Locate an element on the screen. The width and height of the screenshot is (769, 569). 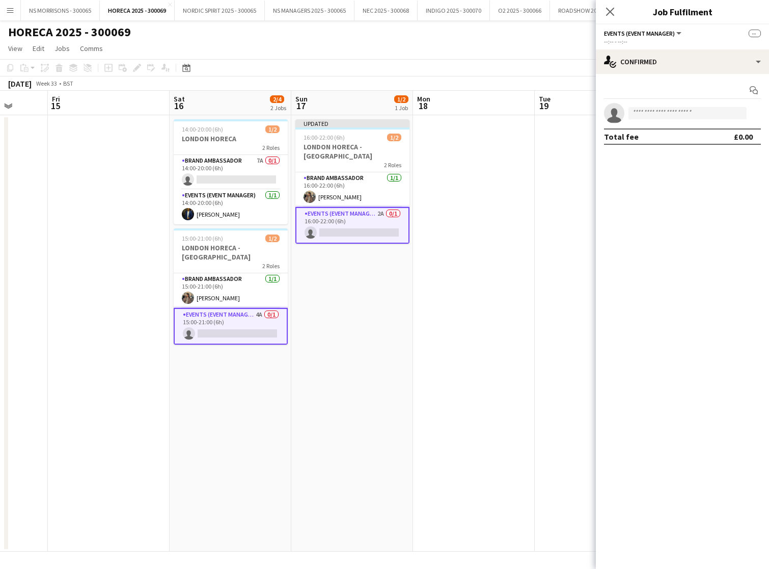
app-card-role: Events (Event Manager)4A0/115:00-21:00 (6h) is located at coordinates (231, 326).